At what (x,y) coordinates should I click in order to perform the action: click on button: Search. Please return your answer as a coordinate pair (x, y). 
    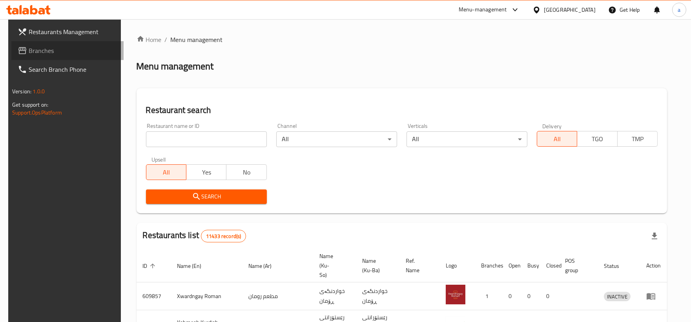
    Looking at the image, I should click on (206, 197).